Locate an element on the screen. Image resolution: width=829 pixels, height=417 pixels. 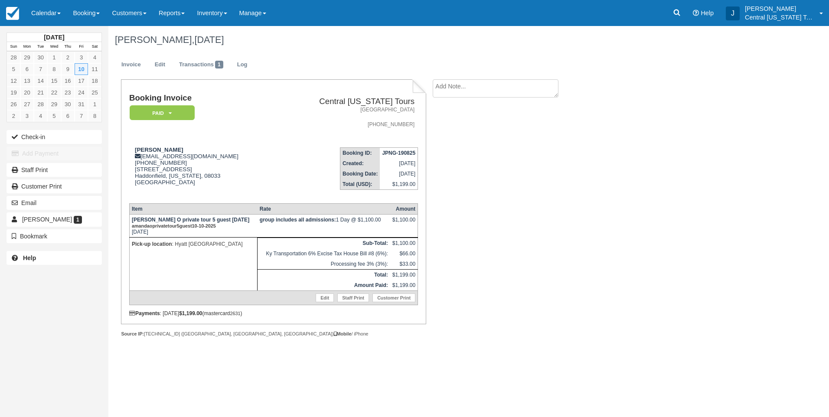
a: 26 is located at coordinates (13, 104).